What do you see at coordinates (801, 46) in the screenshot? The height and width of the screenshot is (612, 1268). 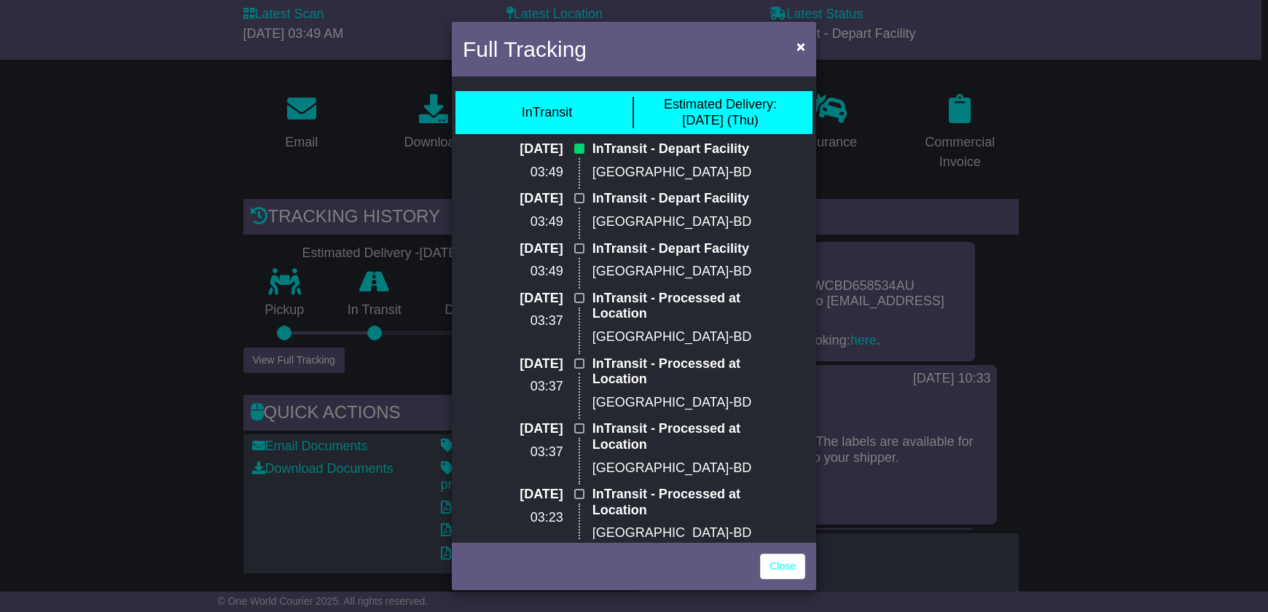 I see `button: Close` at bounding box center [801, 46].